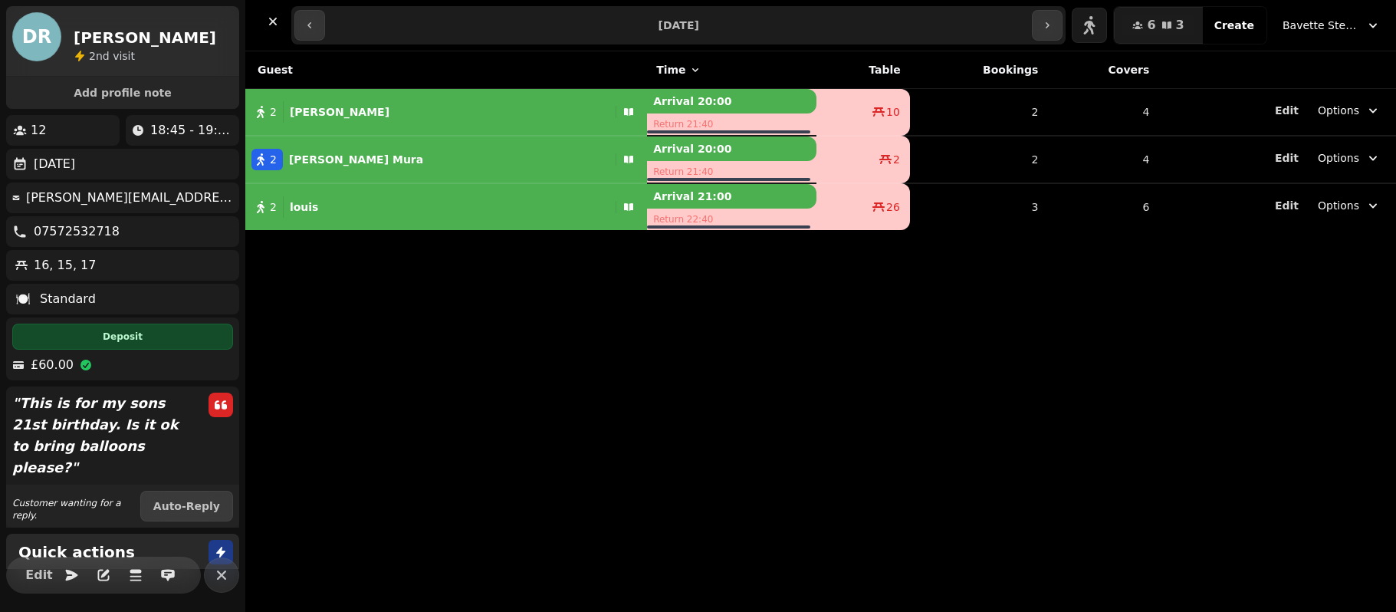 The image size is (1396, 612). What do you see at coordinates (893, 207) in the screenshot?
I see `span: 26` at bounding box center [893, 207].